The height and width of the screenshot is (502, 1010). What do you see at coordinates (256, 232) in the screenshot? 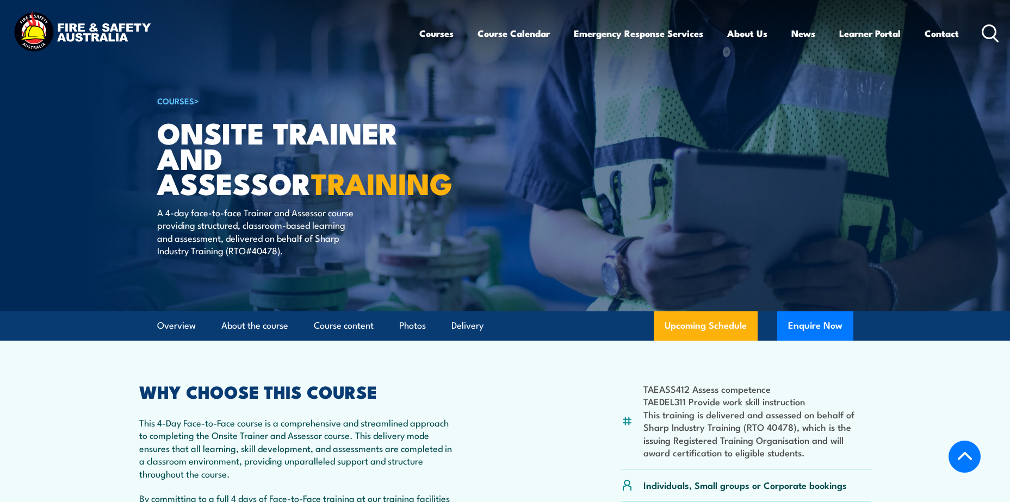
I see `p: A 4-day face-to-face Trainer and Assessor course providing structured, classroom-based learning a...` at bounding box center [256, 232].